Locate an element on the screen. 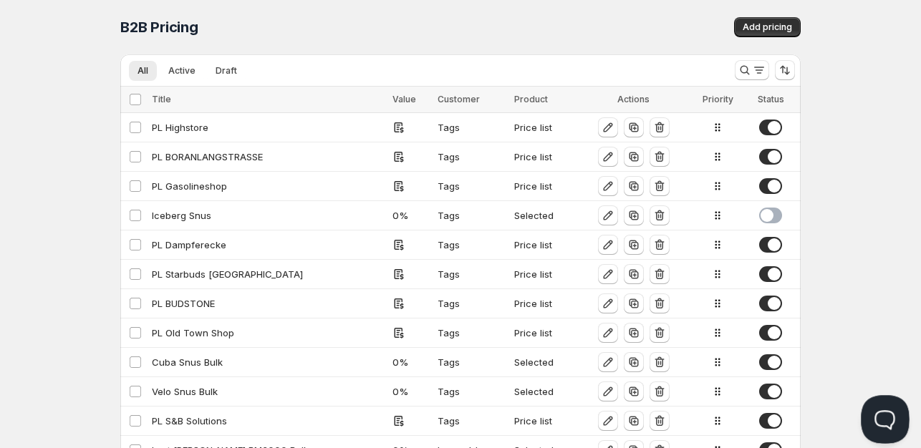  span: Active is located at coordinates (182, 71).